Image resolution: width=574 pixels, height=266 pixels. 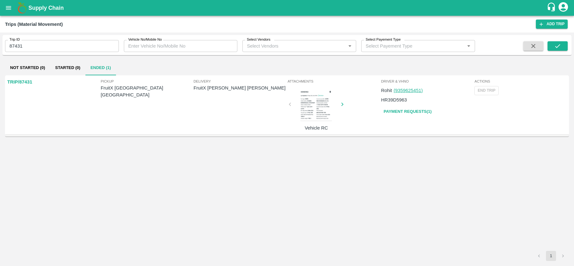 What do you see at coordinates (240, 81) in the screenshot?
I see `span: Delivery` at bounding box center [240, 81].